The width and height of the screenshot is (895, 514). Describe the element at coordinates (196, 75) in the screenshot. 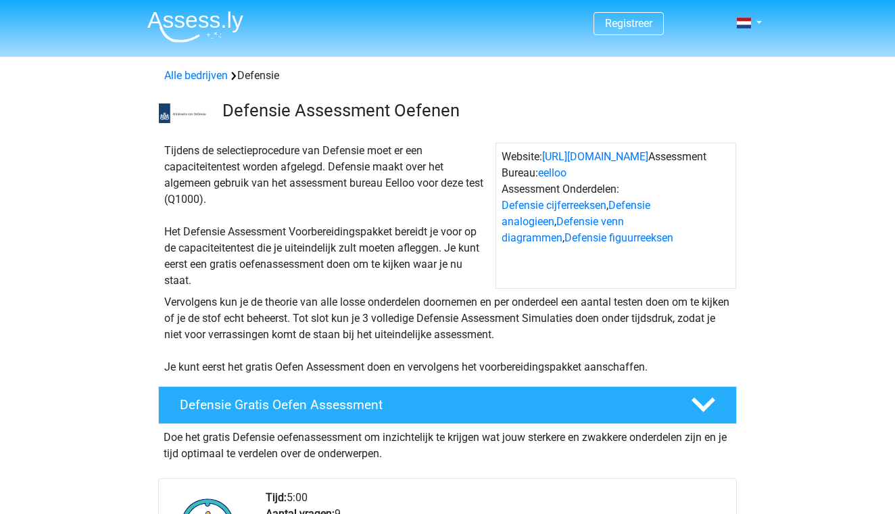

I see `a: Alle bedrijven` at that location.